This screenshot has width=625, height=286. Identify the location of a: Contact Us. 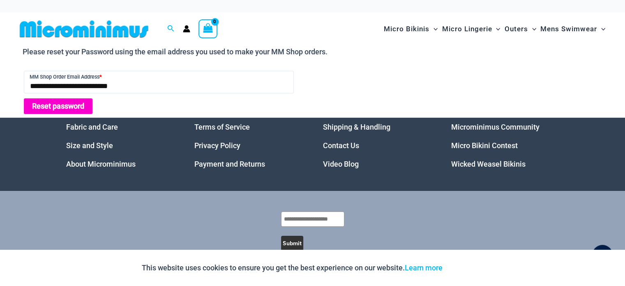
(341, 145).